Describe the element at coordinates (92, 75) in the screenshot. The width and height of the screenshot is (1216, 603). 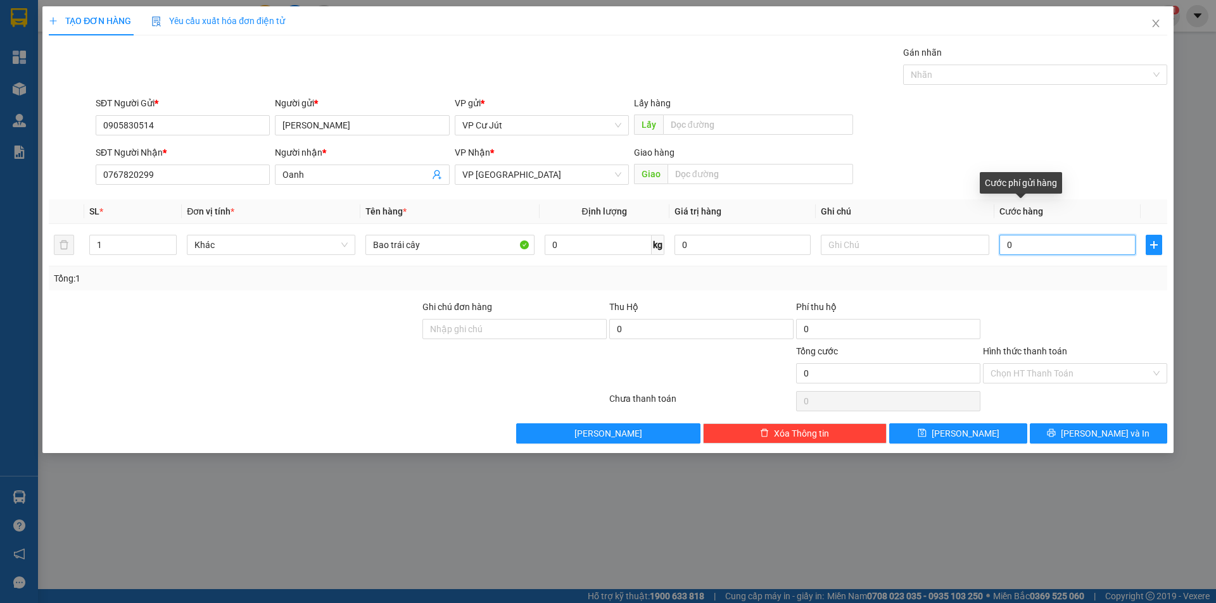
I see `span: environment` at that location.